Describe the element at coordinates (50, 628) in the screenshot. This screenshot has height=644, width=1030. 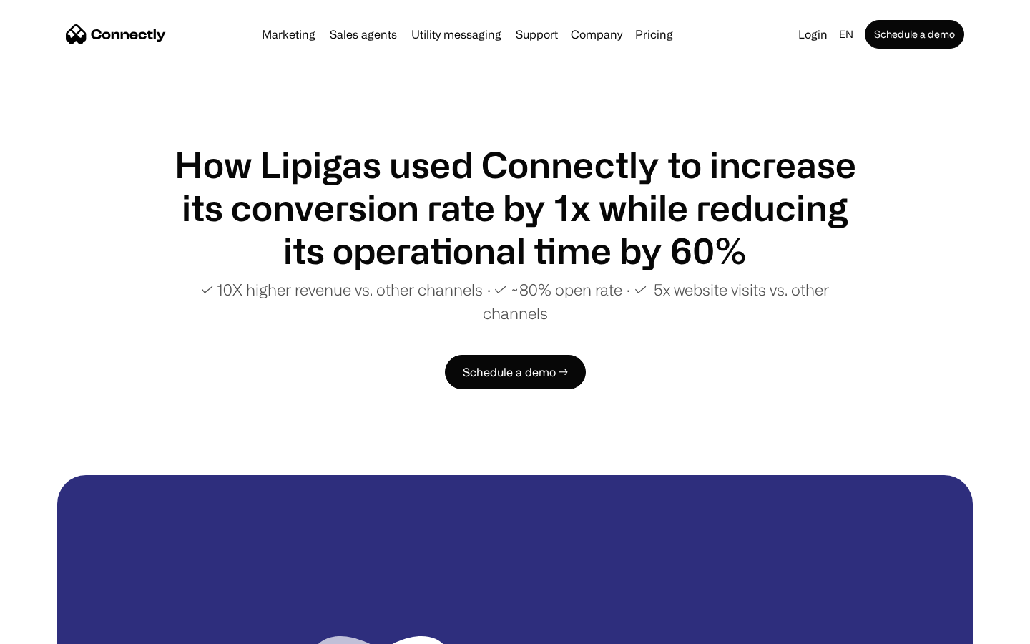
I see `aside: Language selected: English` at that location.